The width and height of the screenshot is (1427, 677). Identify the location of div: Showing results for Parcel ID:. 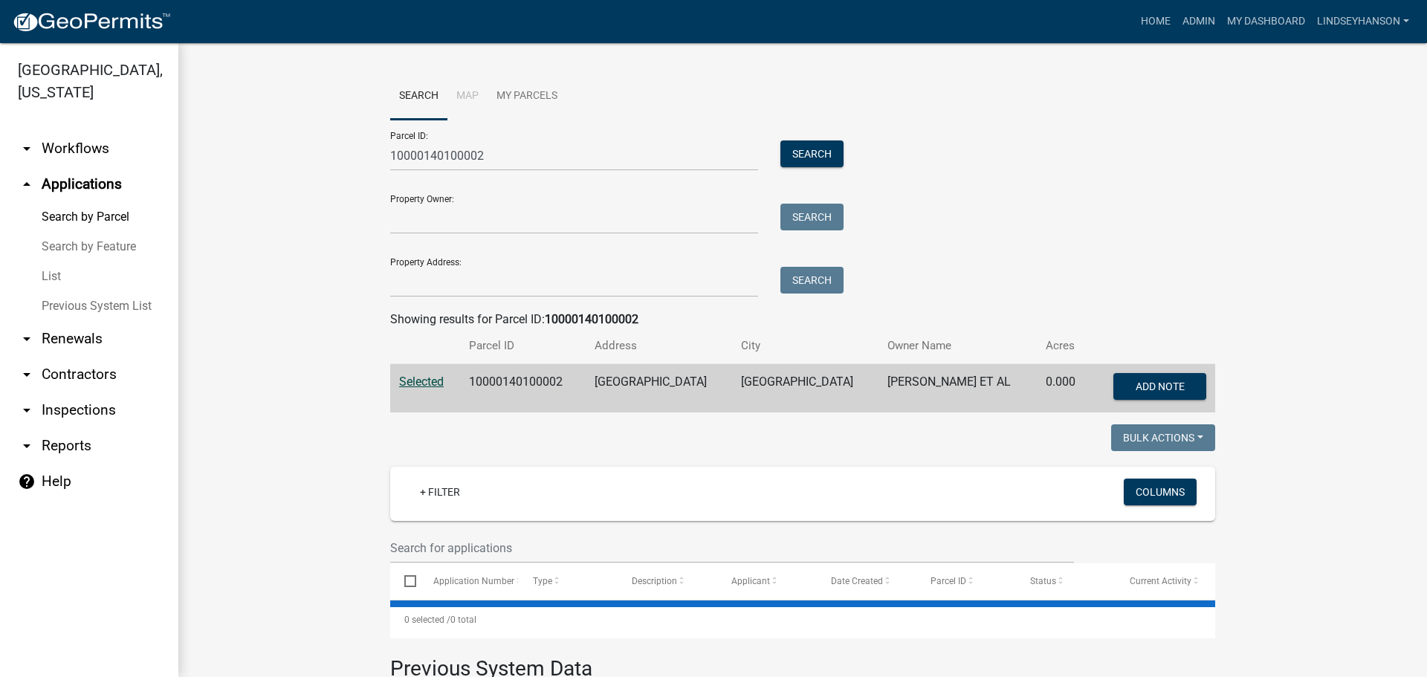
(803, 320).